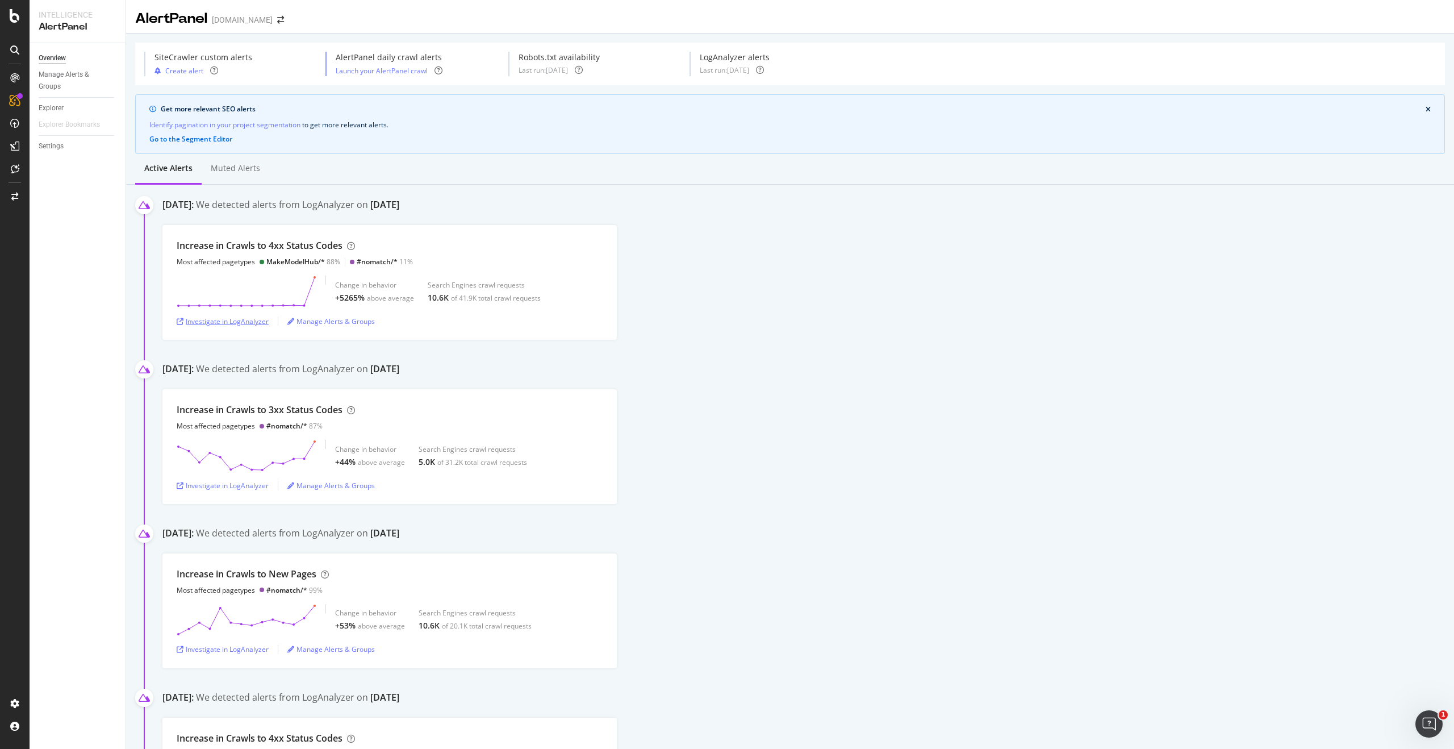 The image size is (1454, 749). I want to click on button: Launch your AlertPanel crawl, so click(382, 70).